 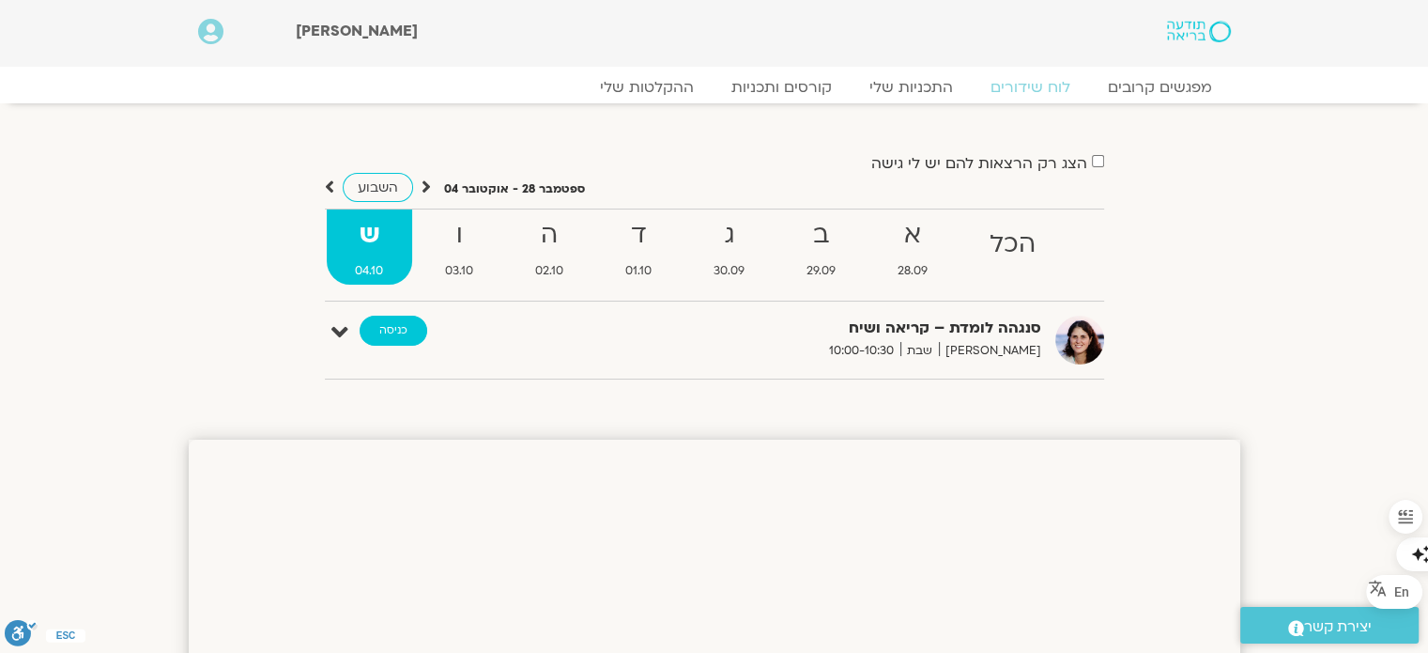 What do you see at coordinates (549, 270) in the screenshot?
I see `span: 02.10` at bounding box center [549, 270].